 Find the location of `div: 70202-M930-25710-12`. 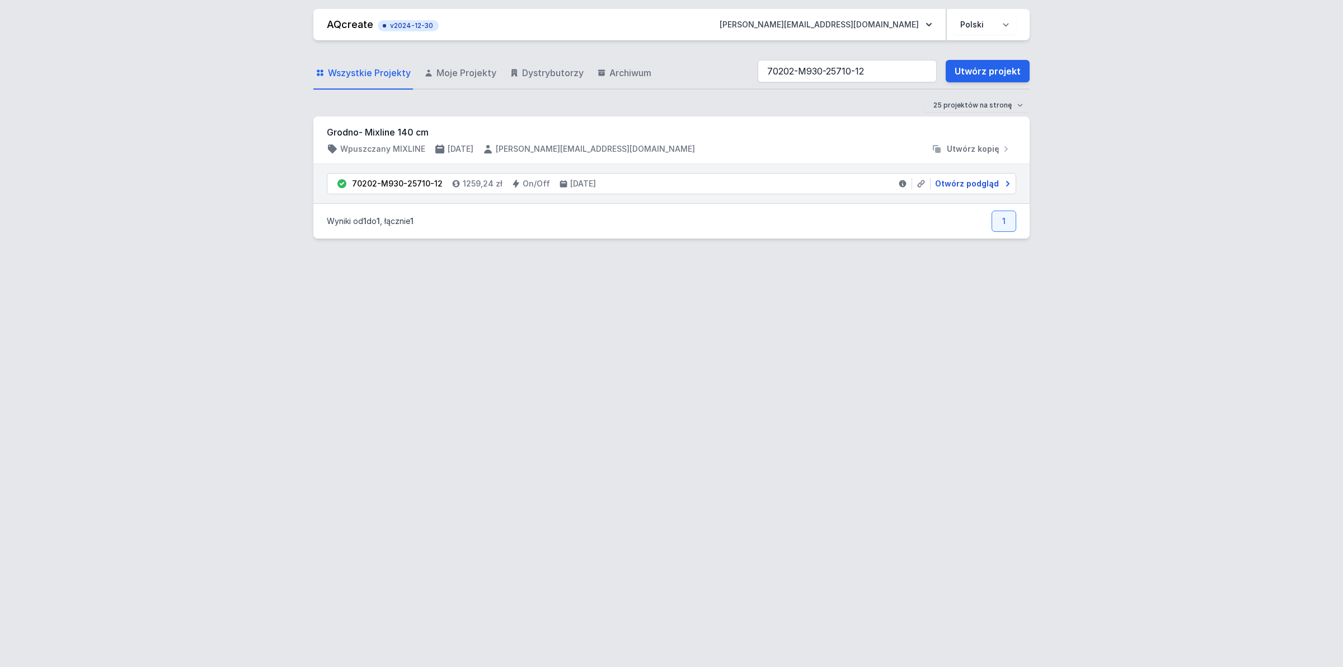

div: 70202-M930-25710-12 is located at coordinates (397, 184).